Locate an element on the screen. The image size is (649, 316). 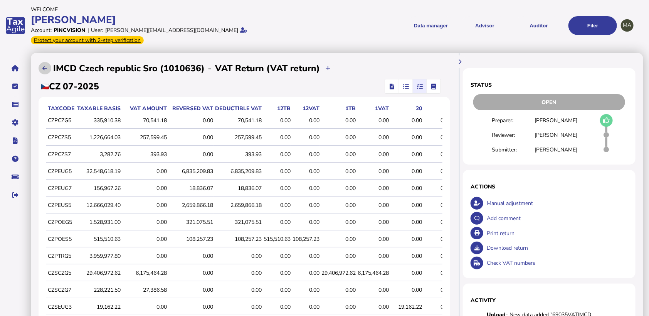
button: Data manager is located at coordinates (15, 104).